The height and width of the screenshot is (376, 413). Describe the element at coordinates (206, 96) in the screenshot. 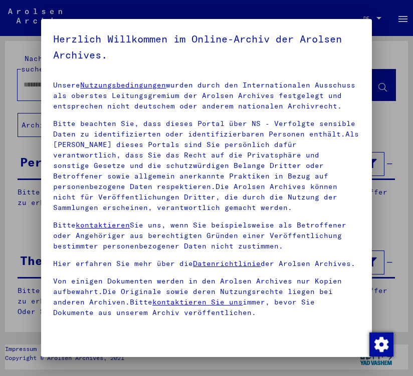

I see `p: Unsere wurden durch den Internationalen Ausschuss als oberstes Leitungsgremium der Arolsen Archiv...` at that location.